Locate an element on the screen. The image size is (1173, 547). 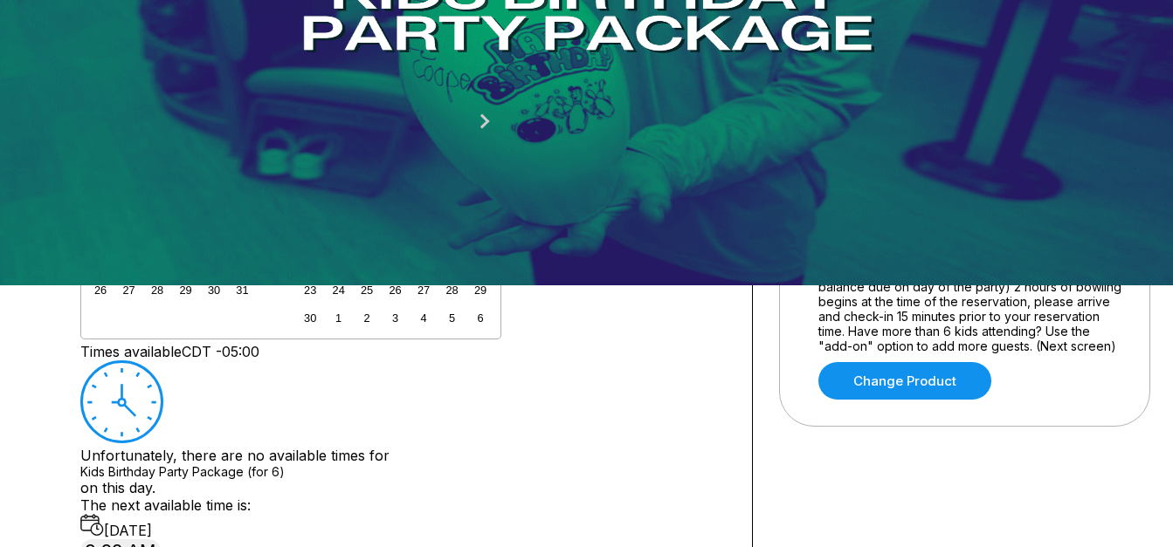
div: Choose Saturday, November 29th, 2025 is located at coordinates (479, 290).